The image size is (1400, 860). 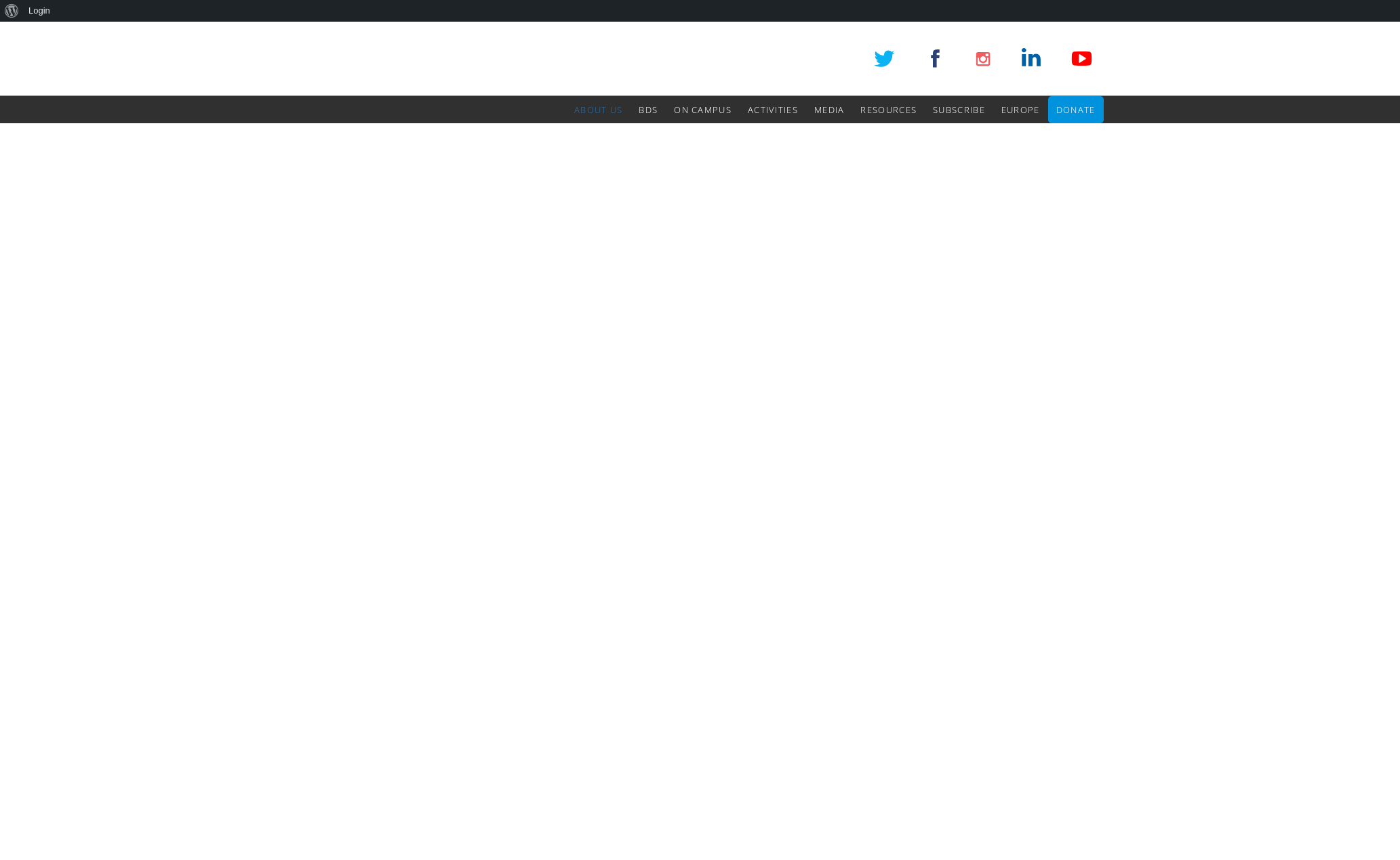 What do you see at coordinates (648, 110) in the screenshot?
I see `span: BDS` at bounding box center [648, 110].